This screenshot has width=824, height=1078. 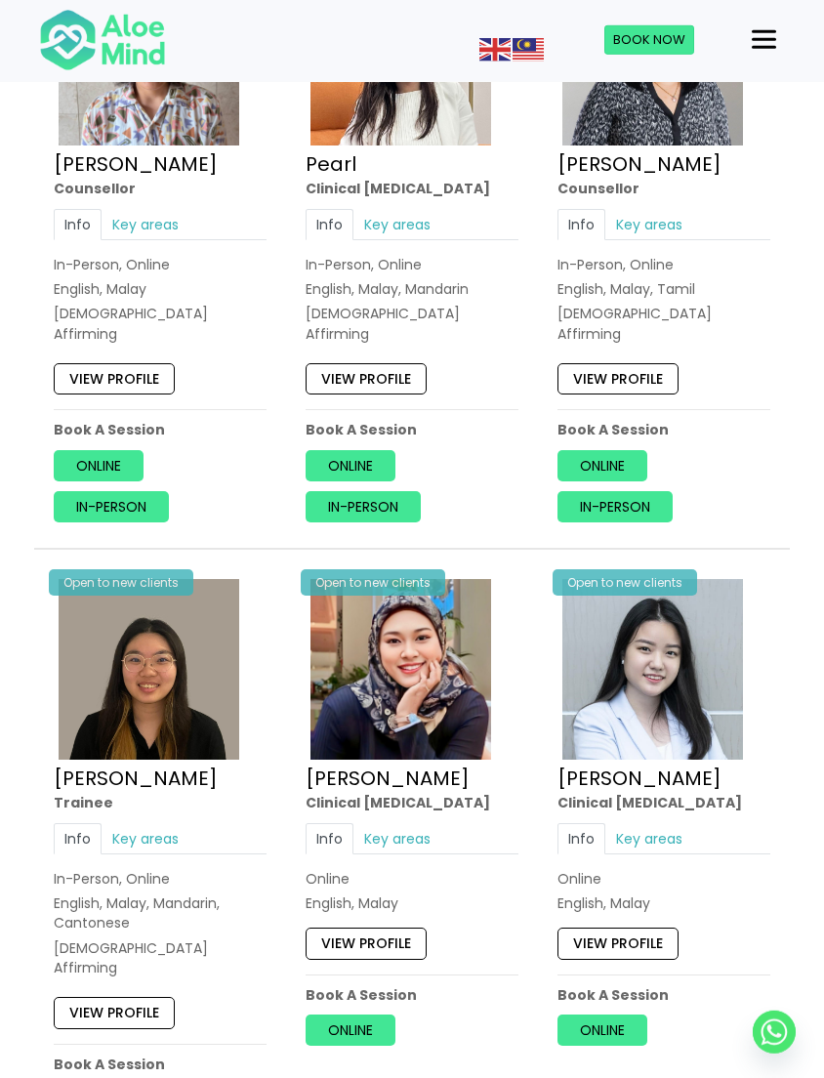 I want to click on p: English, Malay, Mandarin, Cantonese, so click(x=160, y=913).